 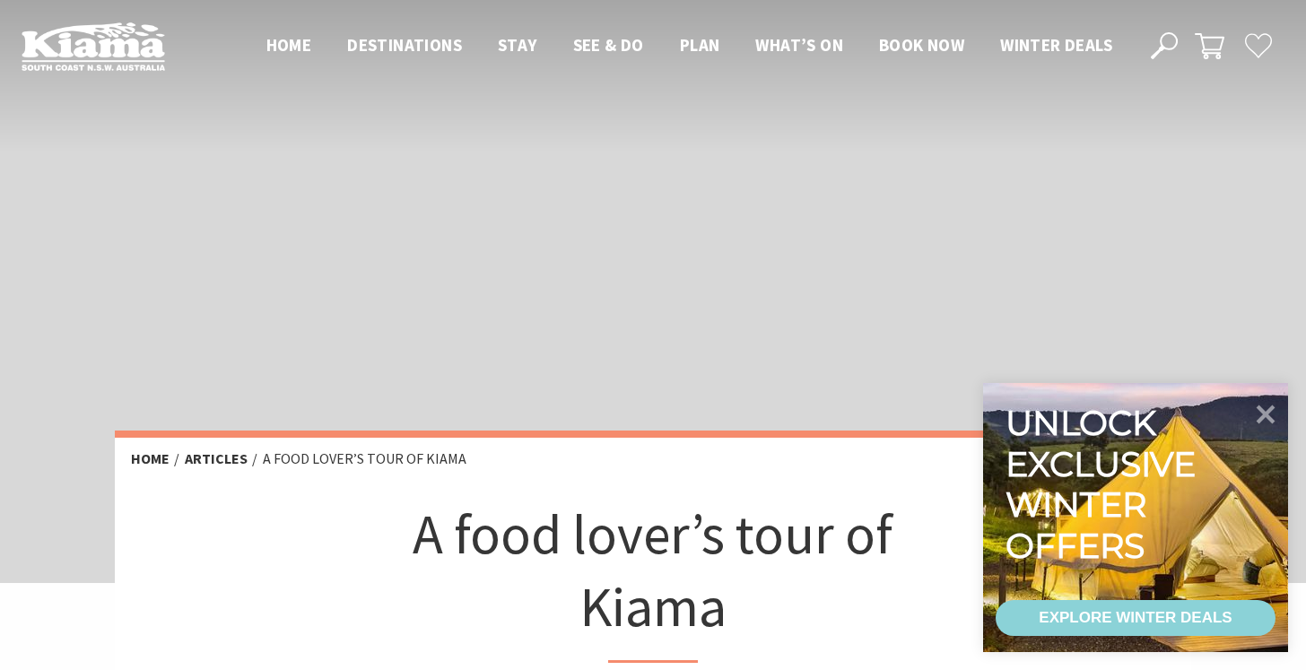 I want to click on a: Articles, so click(x=216, y=458).